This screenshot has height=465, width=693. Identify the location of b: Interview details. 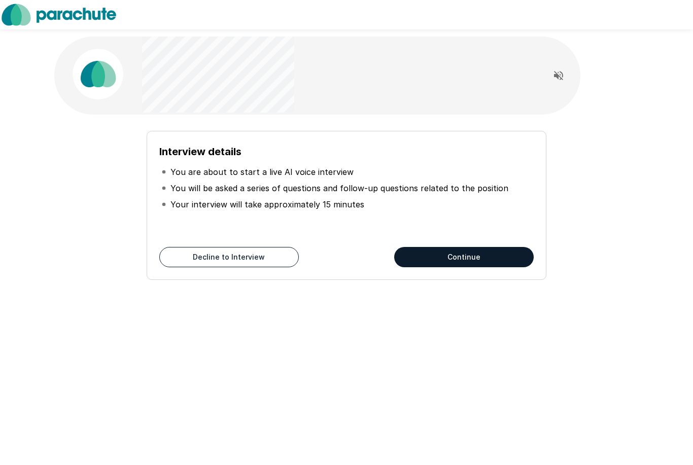
(200, 152).